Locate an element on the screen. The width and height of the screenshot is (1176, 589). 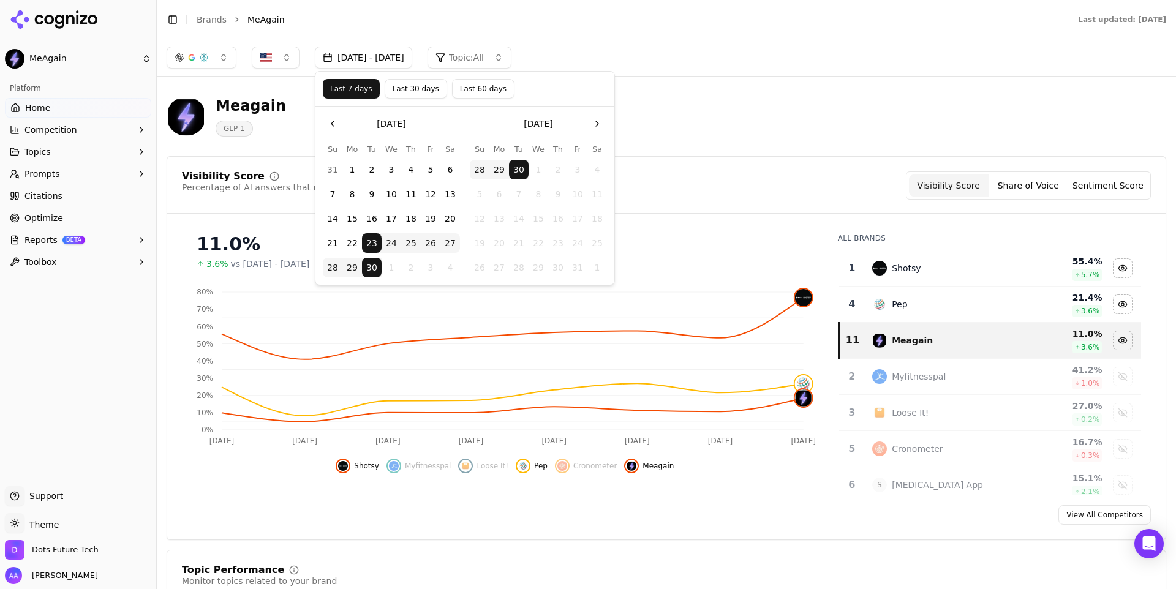
a: Optimize is located at coordinates (78, 218).